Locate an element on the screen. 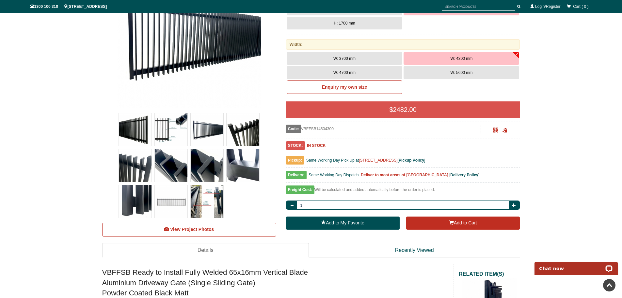 The height and width of the screenshot is (298, 622). a: Add to My Favorite is located at coordinates (343, 223).